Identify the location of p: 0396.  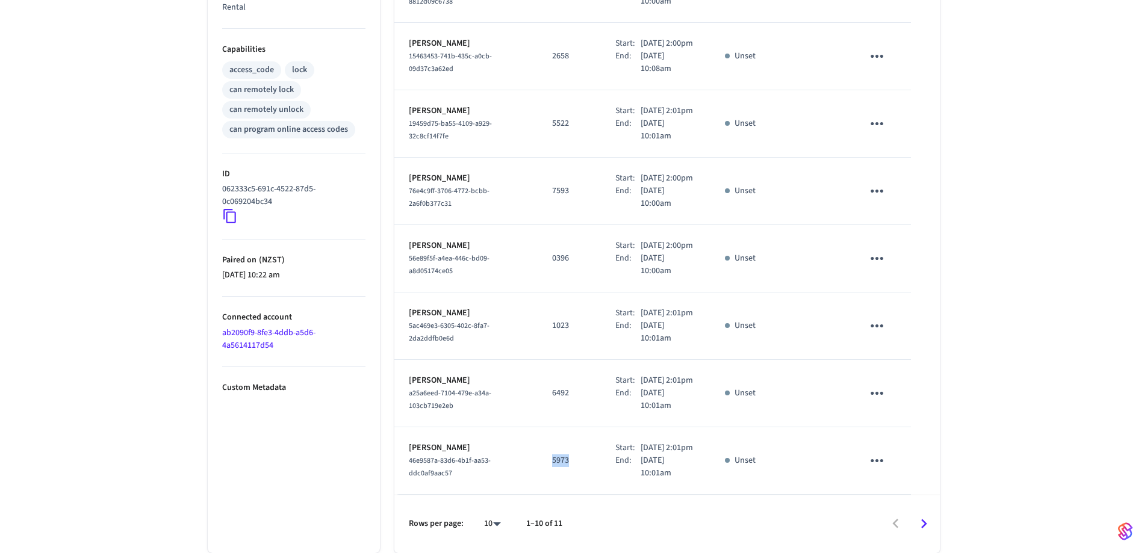
(569, 258).